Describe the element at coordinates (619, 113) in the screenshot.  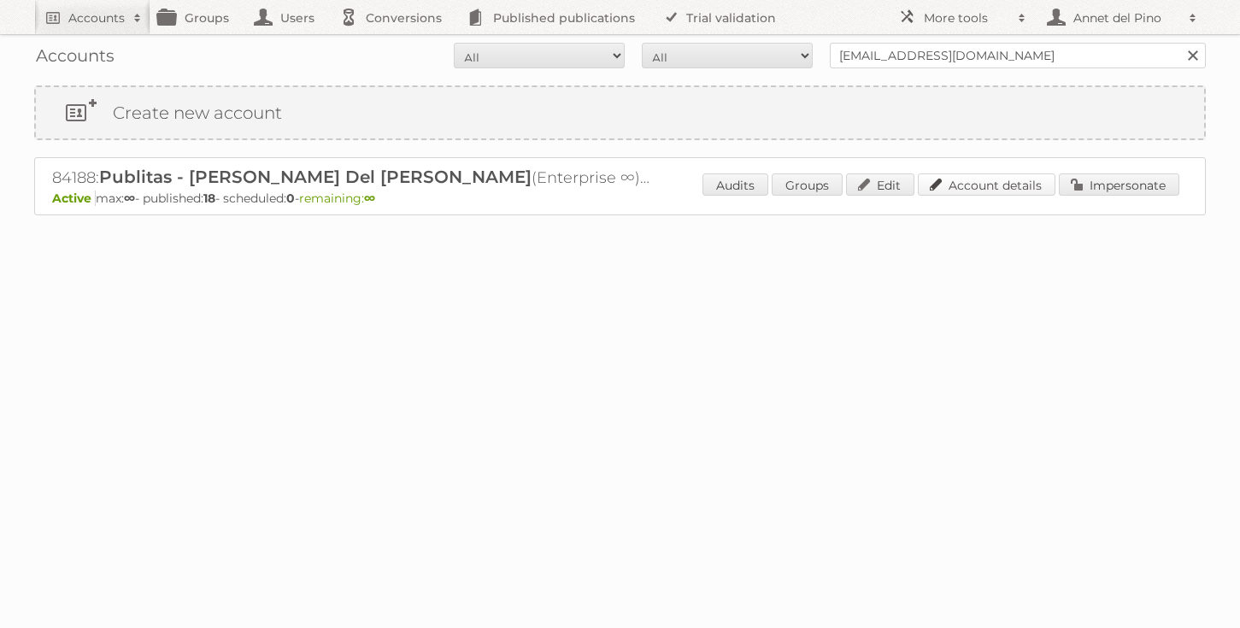
I see `a: Create new account` at that location.